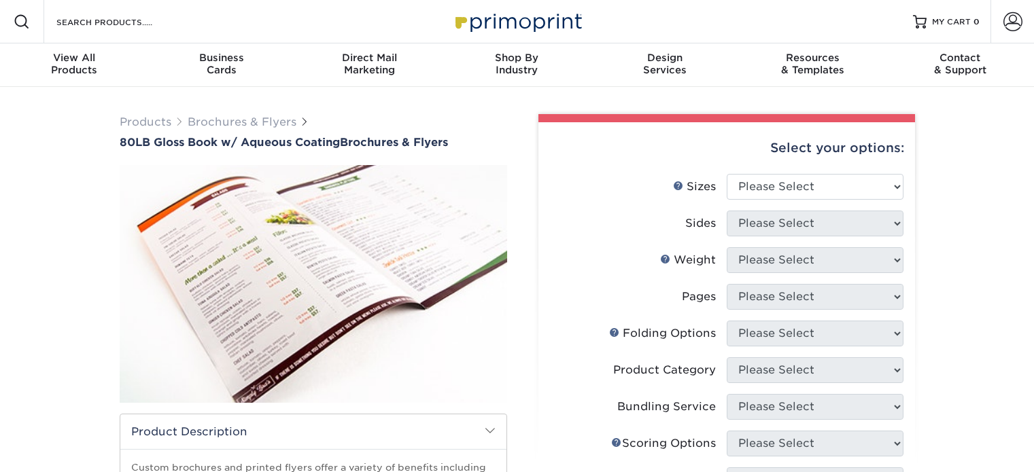  I want to click on div: Pages, so click(699, 297).